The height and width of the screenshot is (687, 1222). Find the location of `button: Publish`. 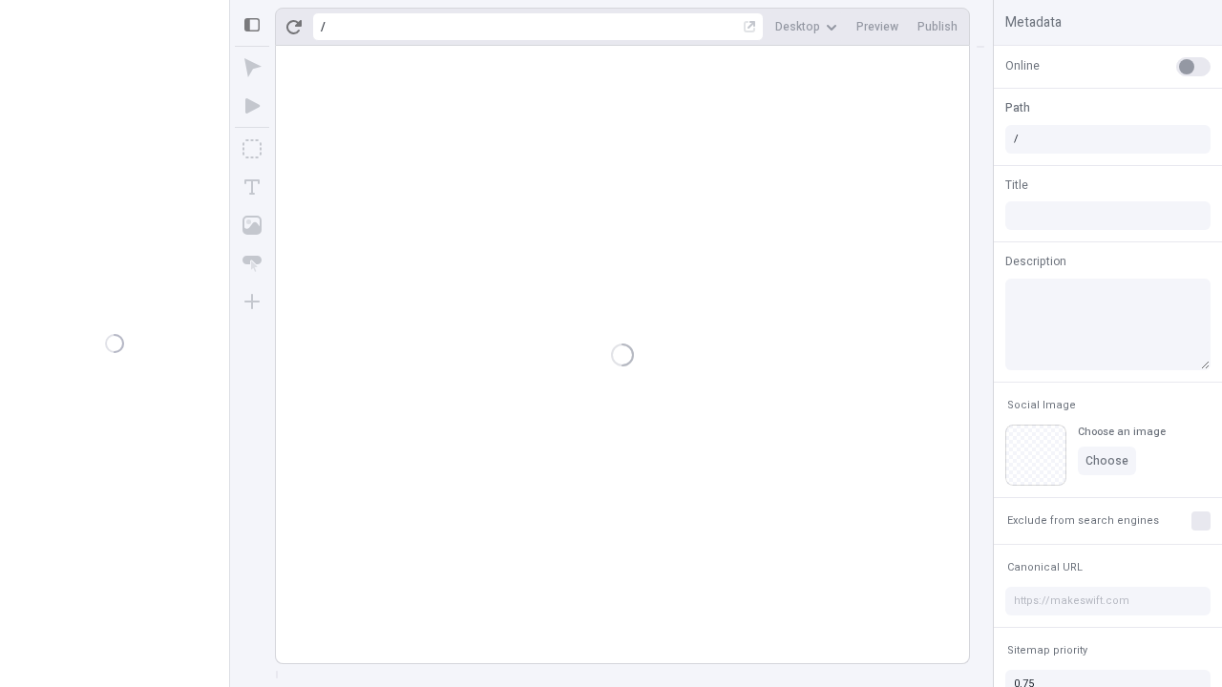

button: Publish is located at coordinates (937, 27).